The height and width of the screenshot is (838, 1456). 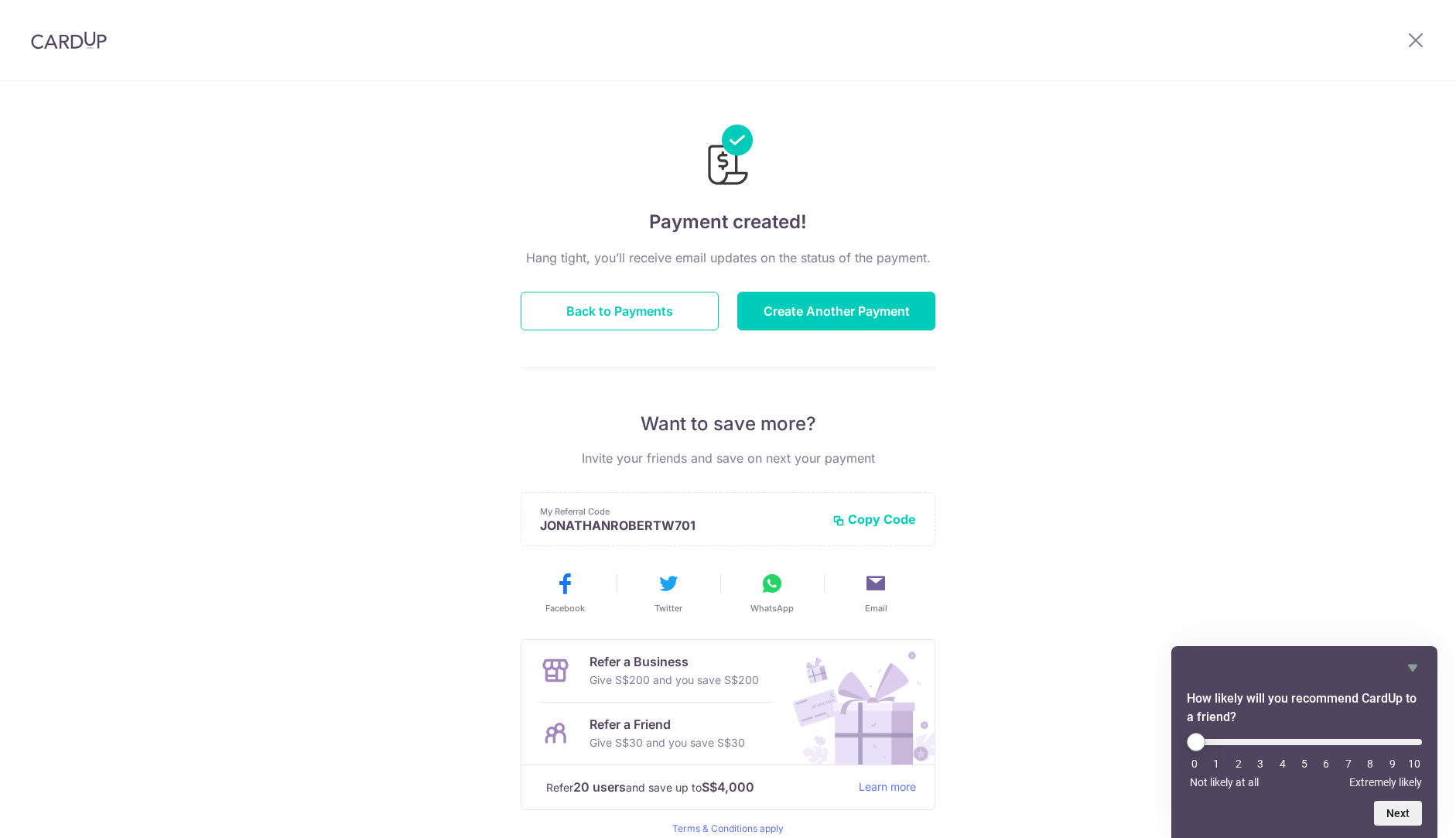 What do you see at coordinates (565, 608) in the screenshot?
I see `span: Facebook` at bounding box center [565, 608].